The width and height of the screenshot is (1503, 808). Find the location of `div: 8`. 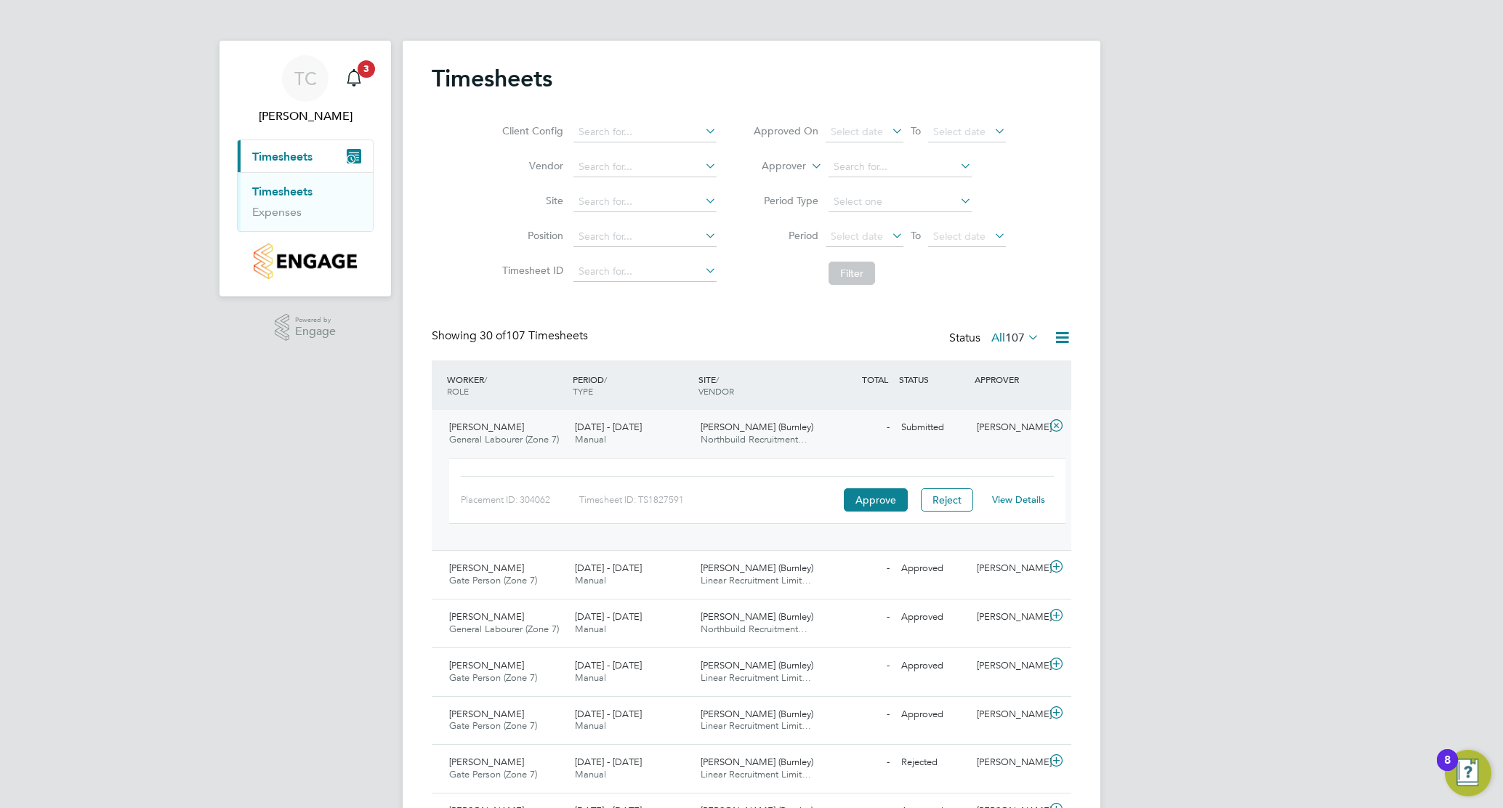

div: 8 is located at coordinates (1447, 770).